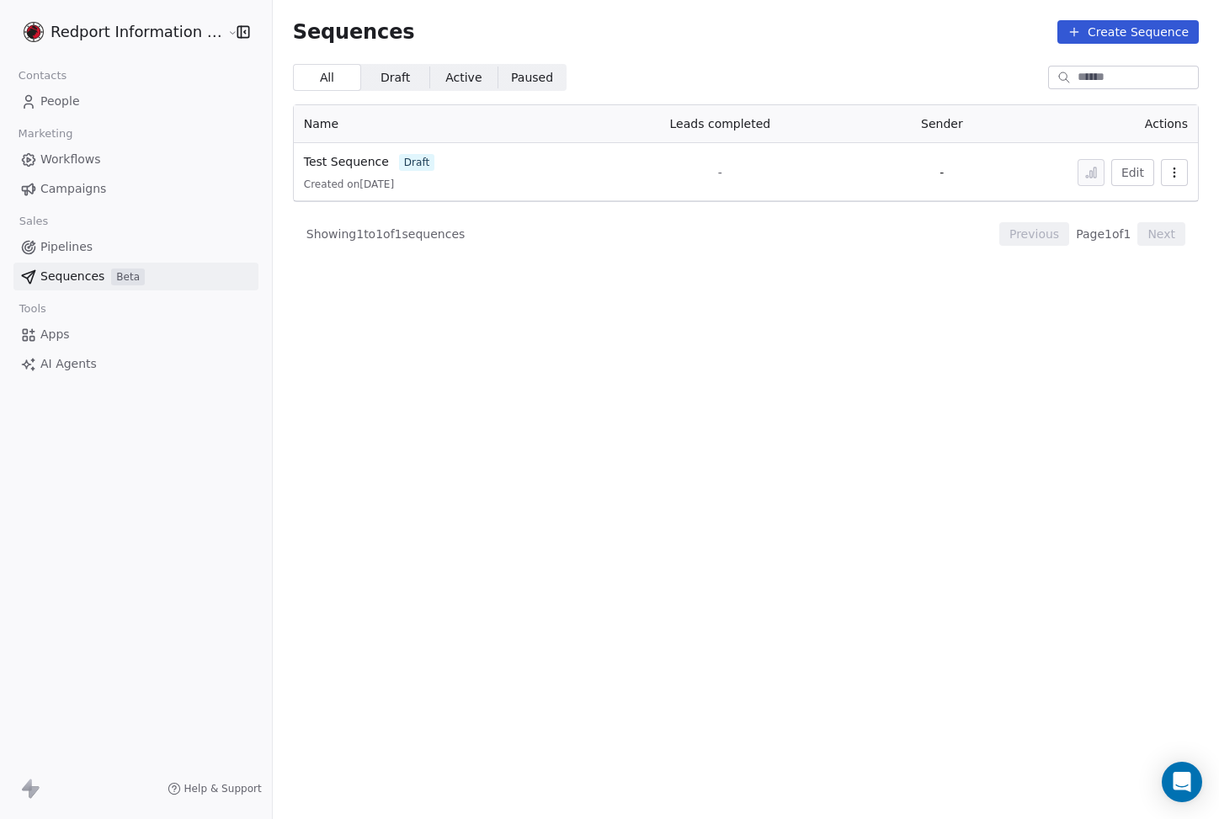  Describe the element at coordinates (1161, 234) in the screenshot. I see `button: Next` at that location.